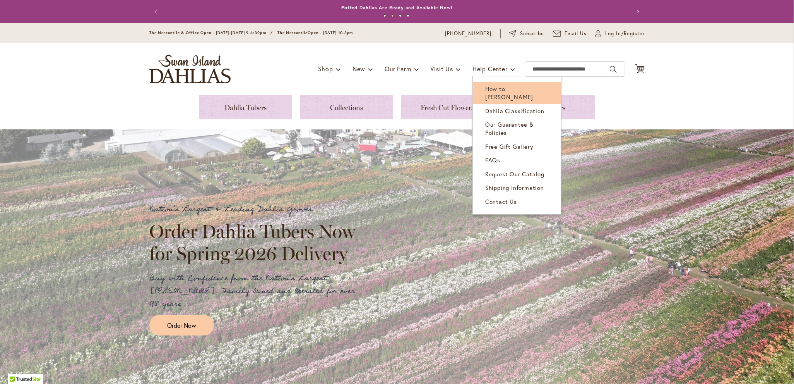 The height and width of the screenshot is (384, 794). I want to click on button: 3 of 4, so click(400, 15).